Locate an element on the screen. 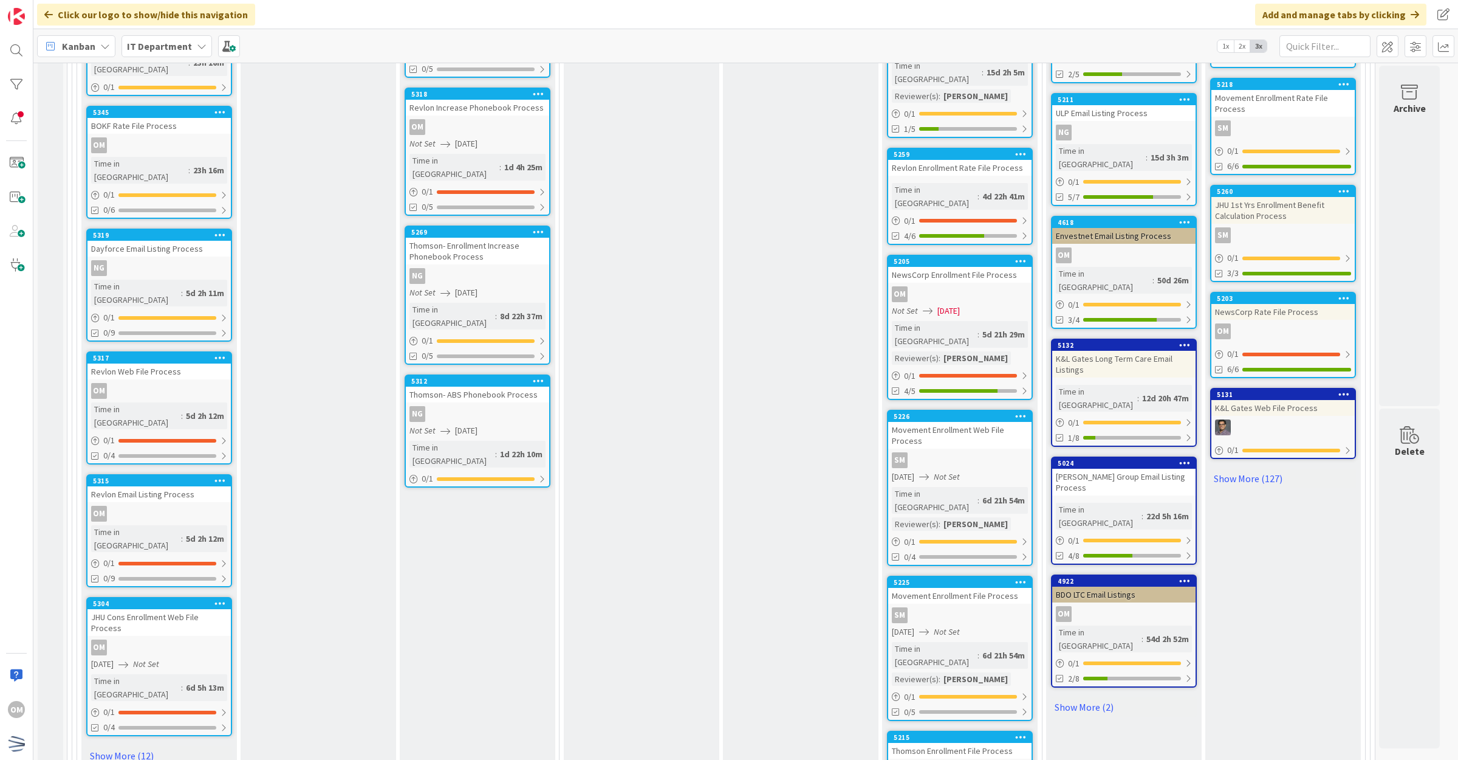 This screenshot has width=1458, height=760. img: Visit kanbanzone.com is located at coordinates (16, 16).